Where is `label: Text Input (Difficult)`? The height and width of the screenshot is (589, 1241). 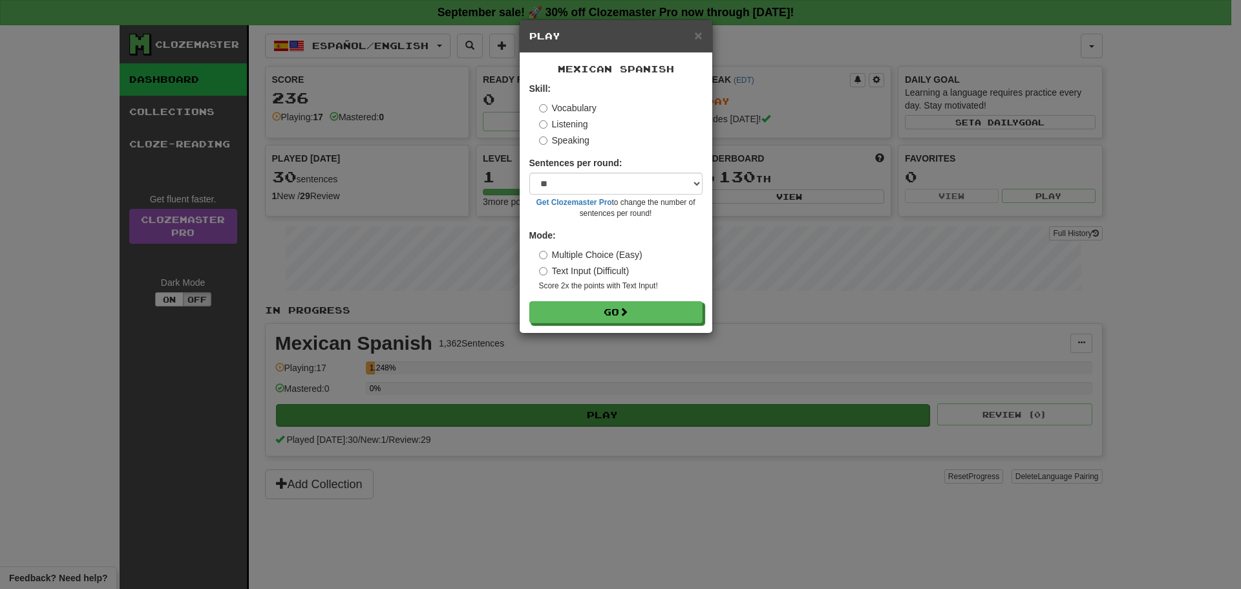 label: Text Input (Difficult) is located at coordinates (584, 271).